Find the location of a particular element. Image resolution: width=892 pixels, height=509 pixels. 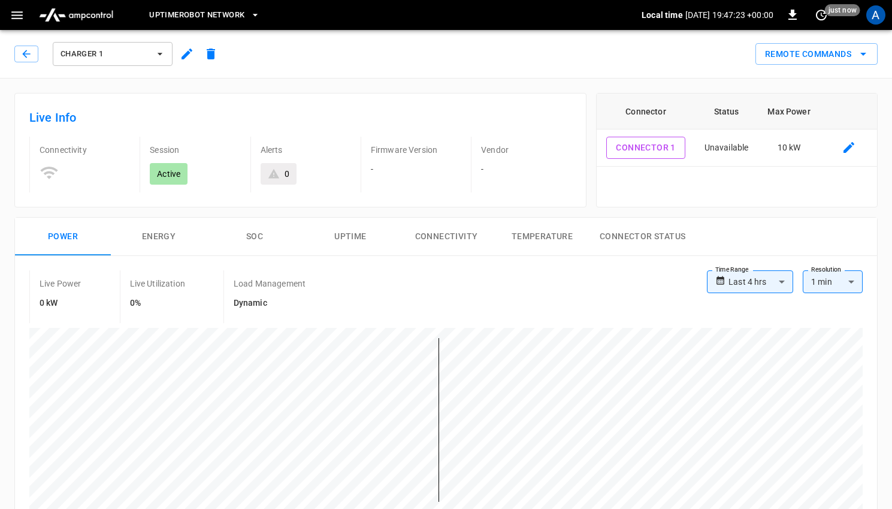

button: Connector Status is located at coordinates (642, 237).